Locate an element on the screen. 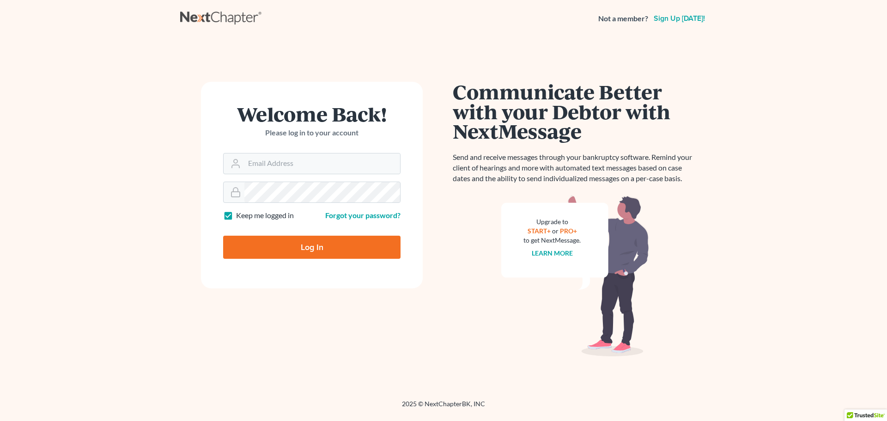 The image size is (887, 421). div: 2025 © NextChapterBK, INC is located at coordinates (443, 407).